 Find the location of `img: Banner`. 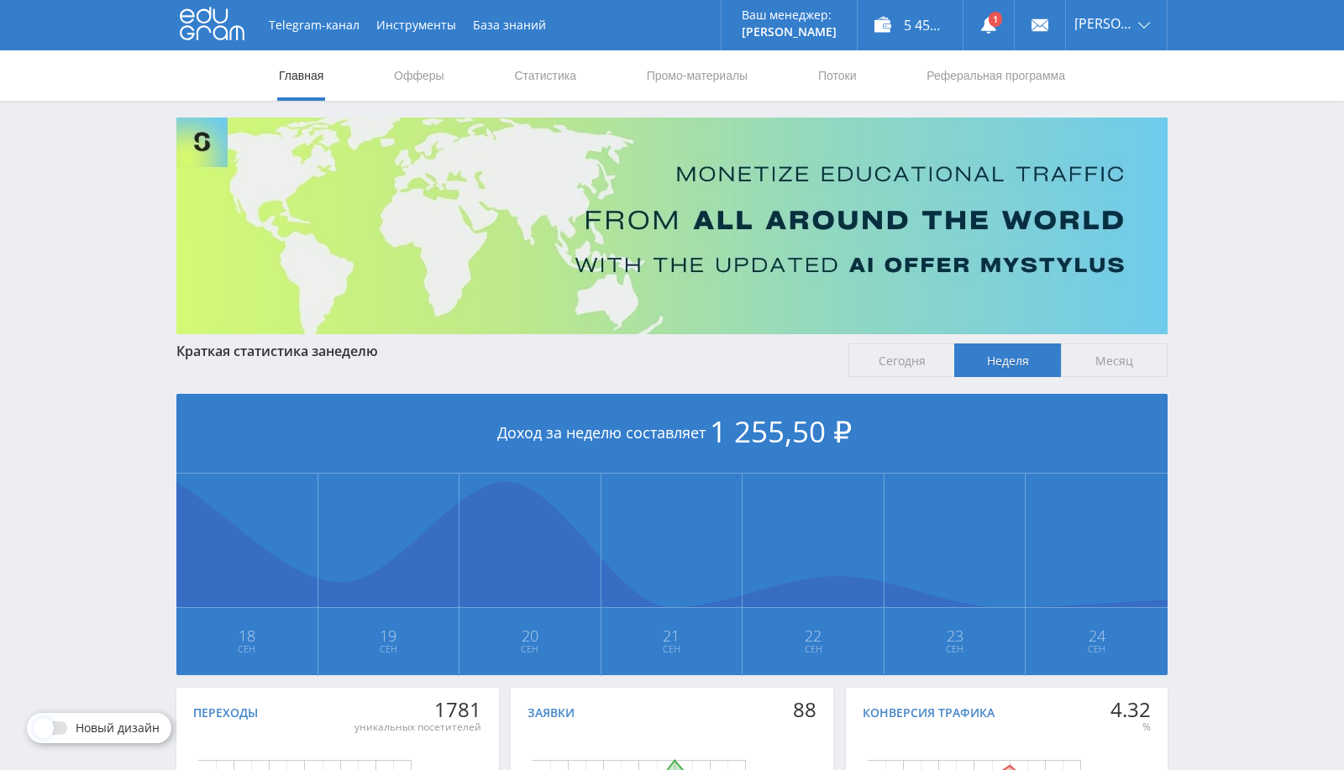

img: Banner is located at coordinates (672, 226).